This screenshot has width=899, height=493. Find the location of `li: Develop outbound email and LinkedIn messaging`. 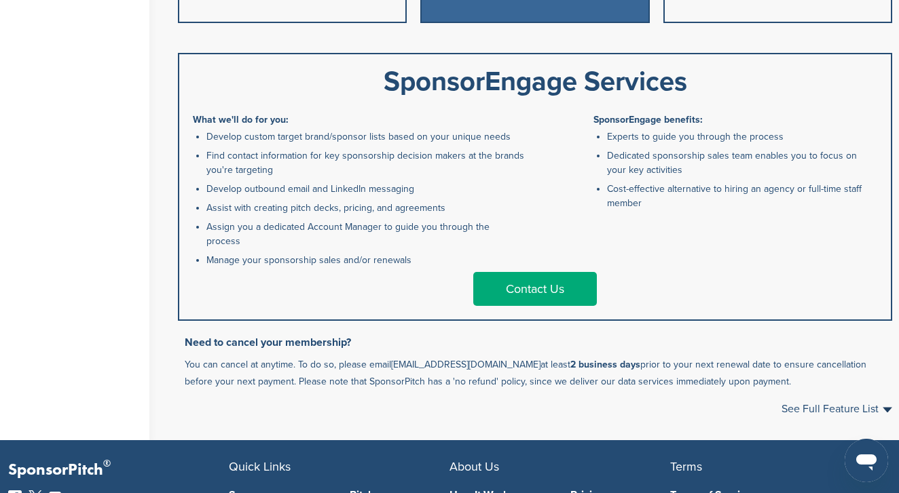

li: Develop outbound email and LinkedIn messaging is located at coordinates (366, 189).